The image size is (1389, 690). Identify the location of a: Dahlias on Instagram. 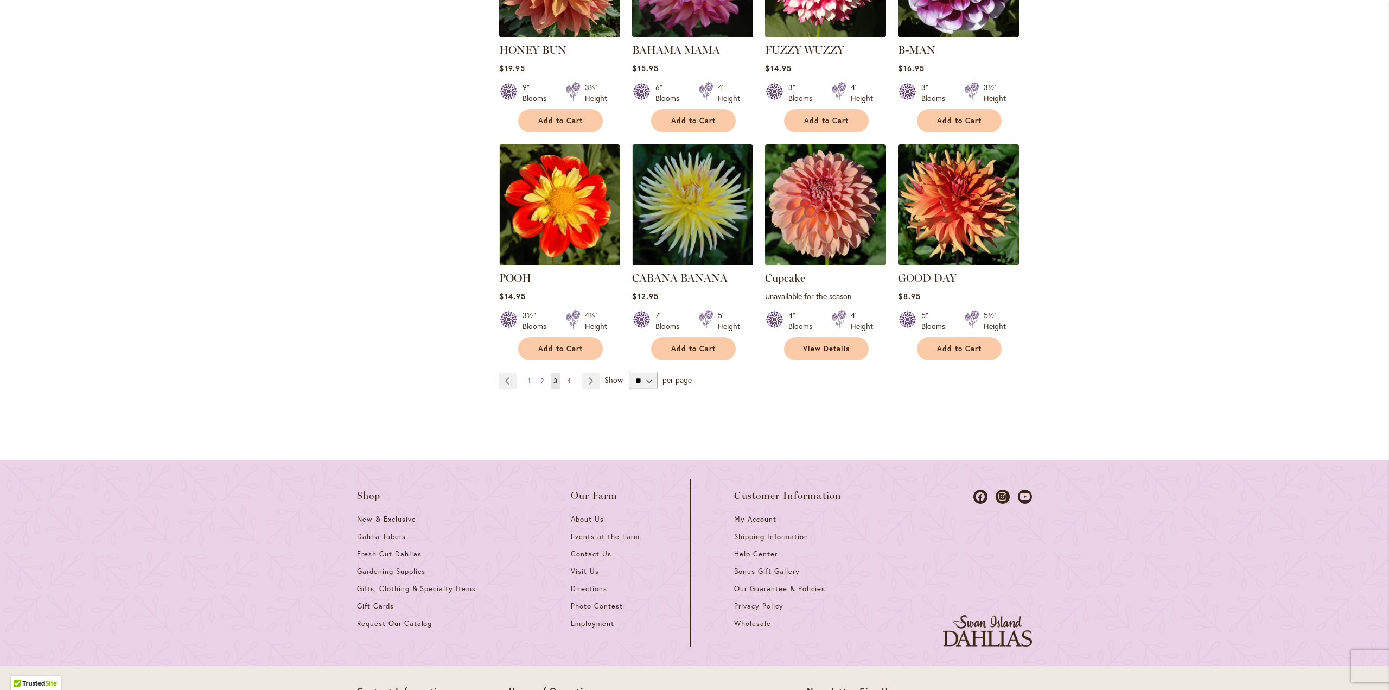
(1003, 497).